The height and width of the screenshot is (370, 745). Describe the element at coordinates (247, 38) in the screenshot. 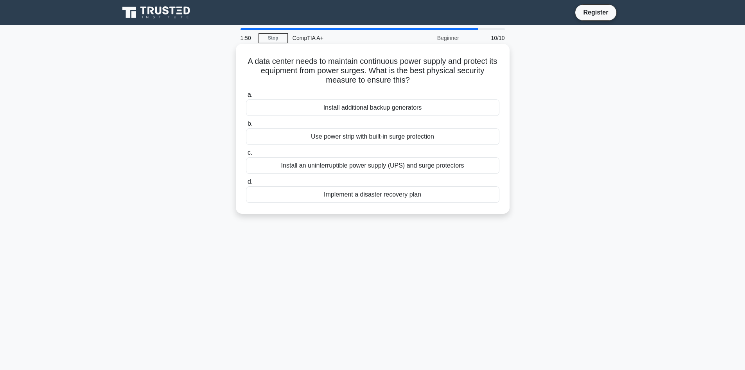

I see `div: 1:50` at that location.